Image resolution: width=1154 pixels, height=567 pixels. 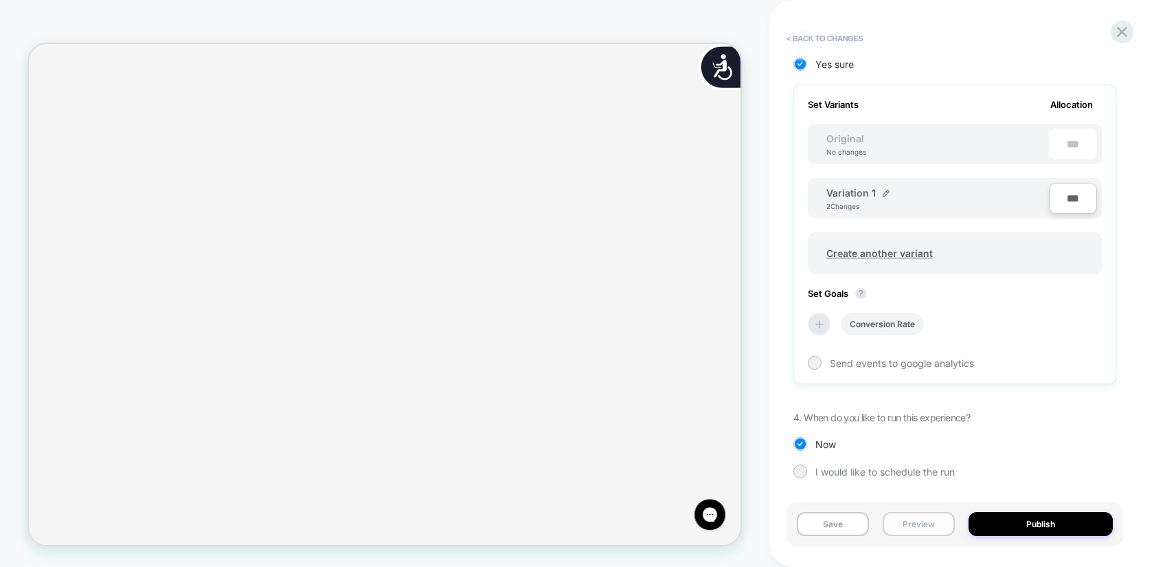 I want to click on button: Publish, so click(x=1040, y=523).